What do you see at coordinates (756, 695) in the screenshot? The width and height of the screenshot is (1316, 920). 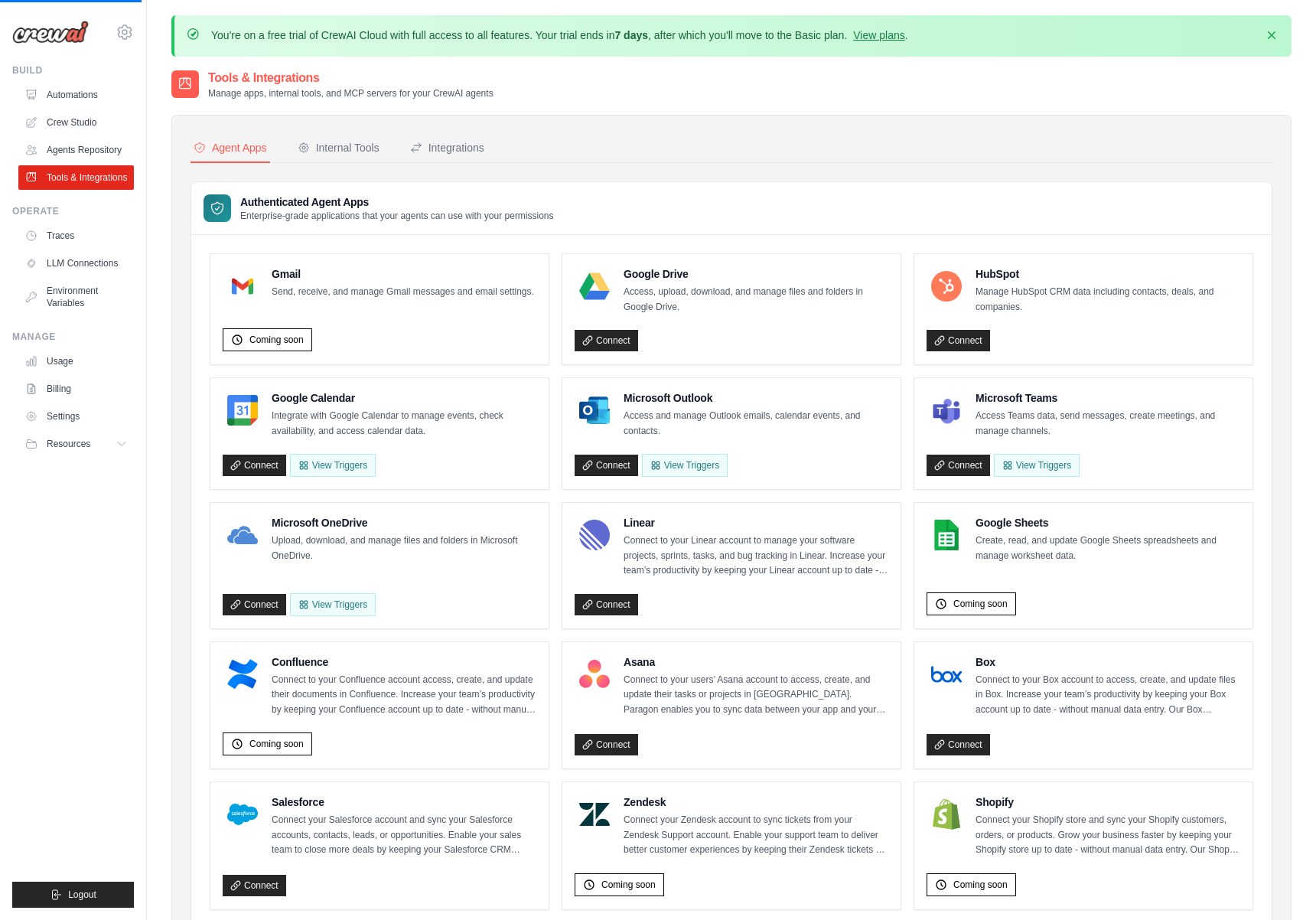 I see `p: Connect to your users’ Asana account to access, create, and update their tasks or projects in [GE...` at bounding box center [756, 695].